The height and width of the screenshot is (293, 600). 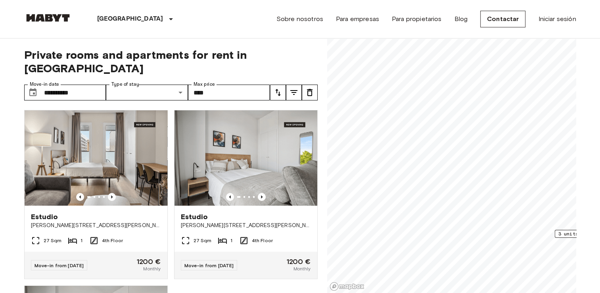 I want to click on a: Para empresas, so click(x=357, y=19).